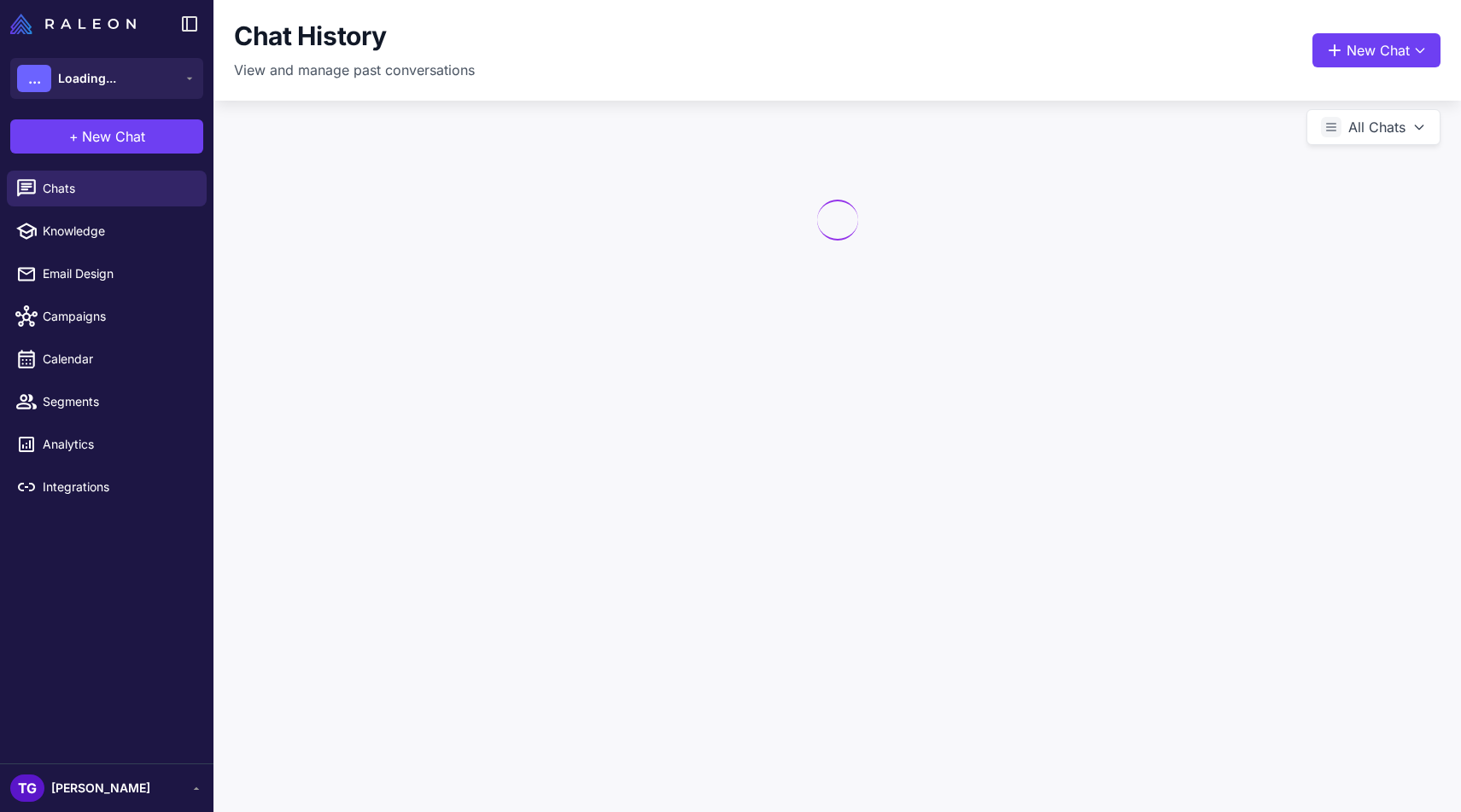 This screenshot has height=812, width=1461. What do you see at coordinates (106, 274) in the screenshot?
I see `a: Email Design` at bounding box center [106, 274].